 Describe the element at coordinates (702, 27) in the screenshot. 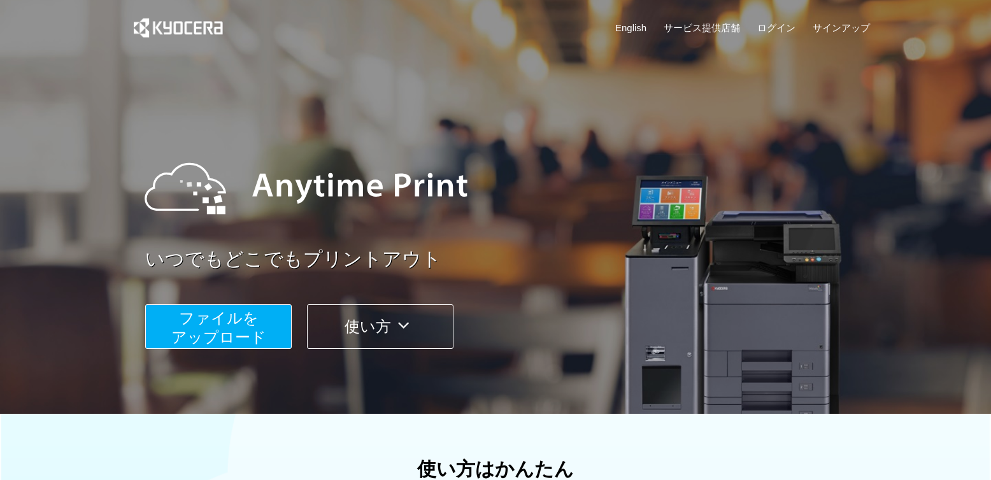

I see `a: サービス提供店舗` at that location.